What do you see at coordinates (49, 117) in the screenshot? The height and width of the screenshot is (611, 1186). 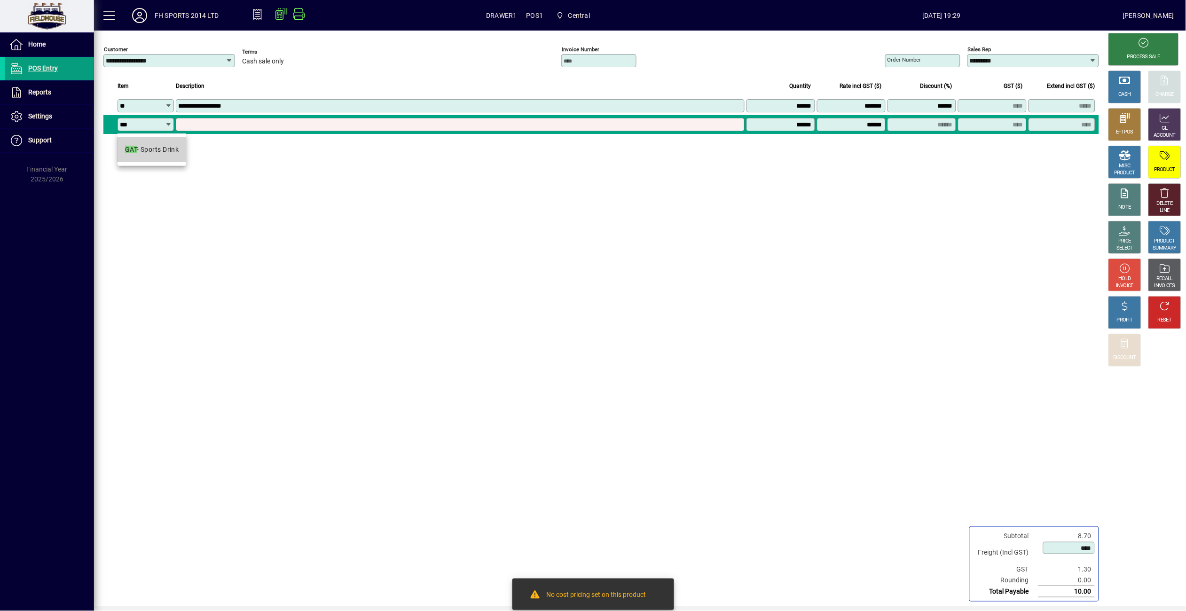 I see `a: Settings` at bounding box center [49, 117].